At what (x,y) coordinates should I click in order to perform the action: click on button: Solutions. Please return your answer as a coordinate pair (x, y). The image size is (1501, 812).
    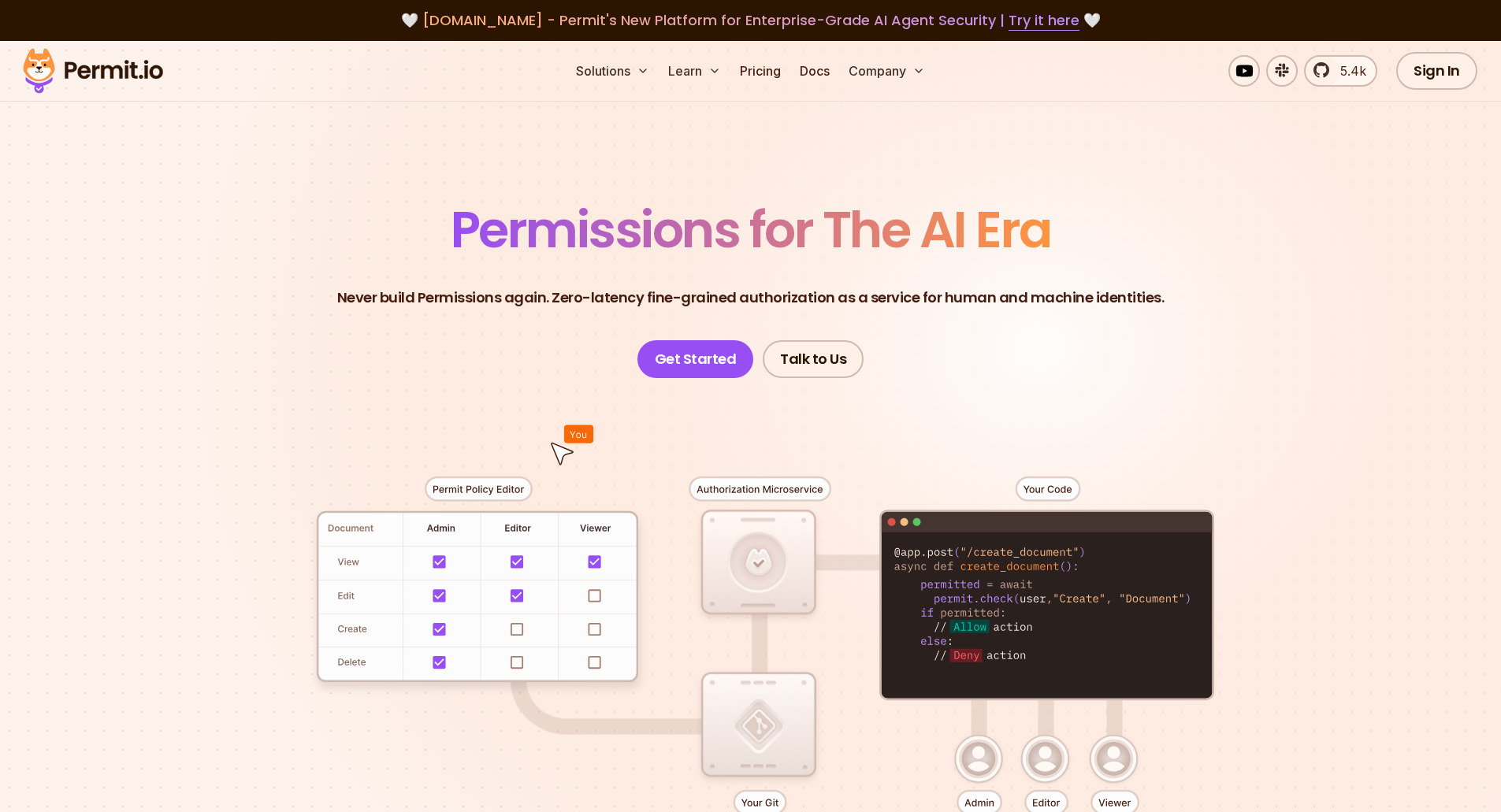
    Looking at the image, I should click on (612, 71).